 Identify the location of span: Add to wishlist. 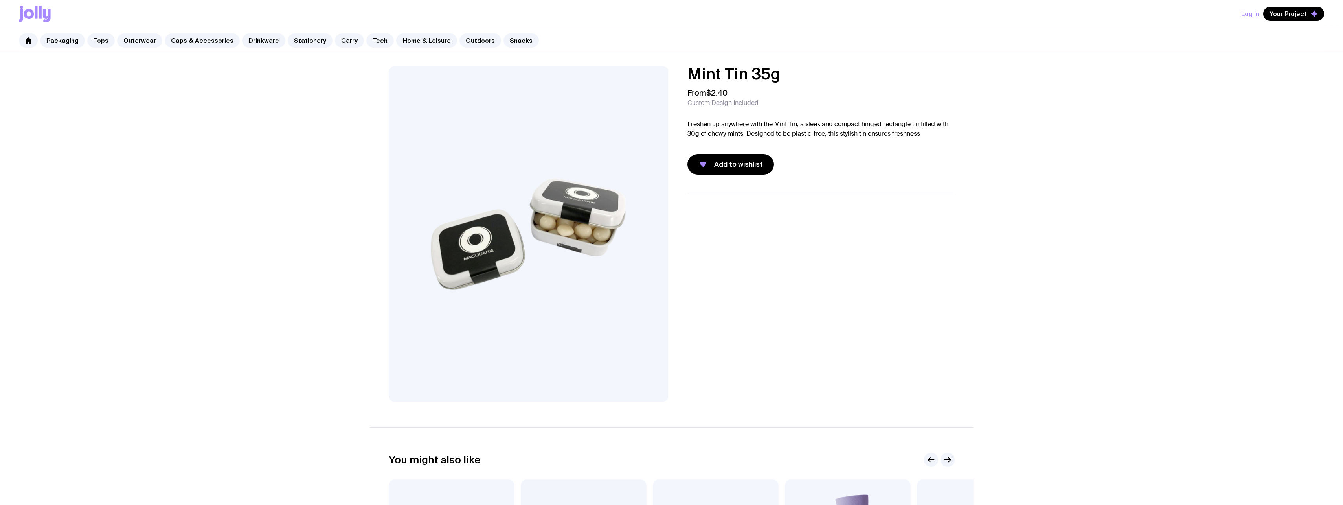
(738, 164).